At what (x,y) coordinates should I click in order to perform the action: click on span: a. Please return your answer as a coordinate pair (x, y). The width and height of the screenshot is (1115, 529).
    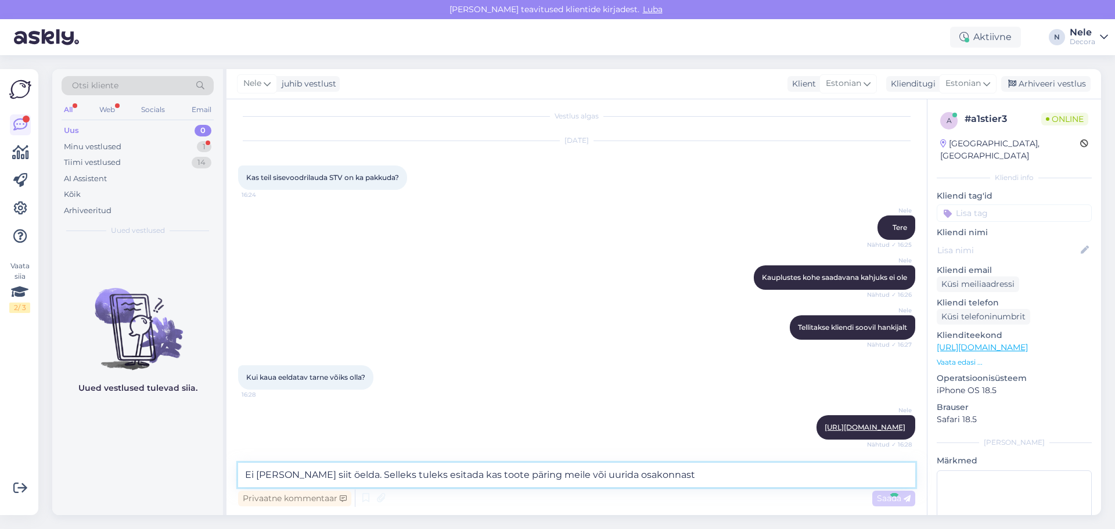
    Looking at the image, I should click on (949, 120).